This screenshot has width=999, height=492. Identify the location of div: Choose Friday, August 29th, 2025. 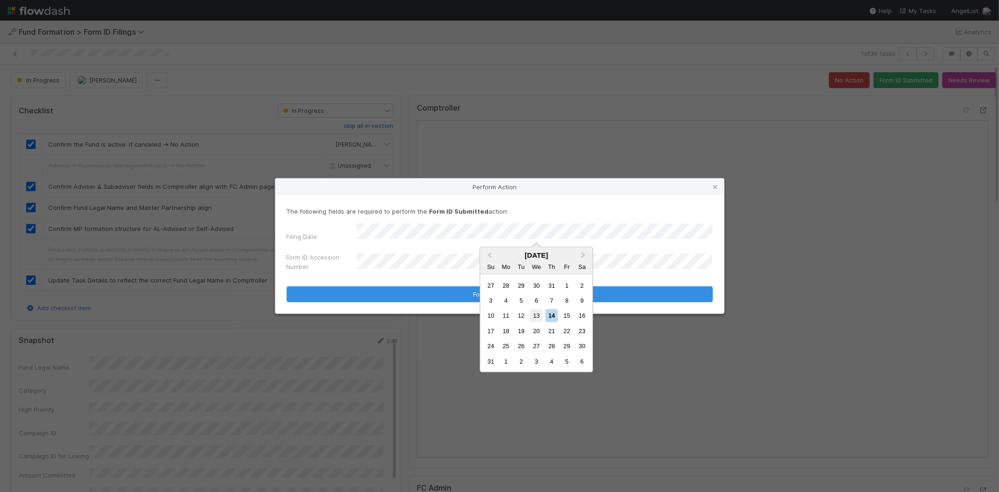
(567, 346).